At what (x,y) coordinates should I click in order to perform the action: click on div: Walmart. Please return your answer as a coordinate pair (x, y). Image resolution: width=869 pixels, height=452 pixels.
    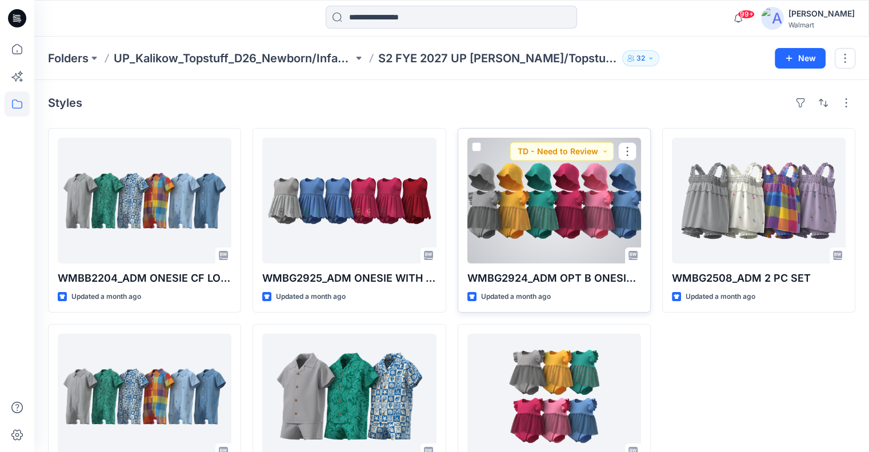
    Looking at the image, I should click on (822, 25).